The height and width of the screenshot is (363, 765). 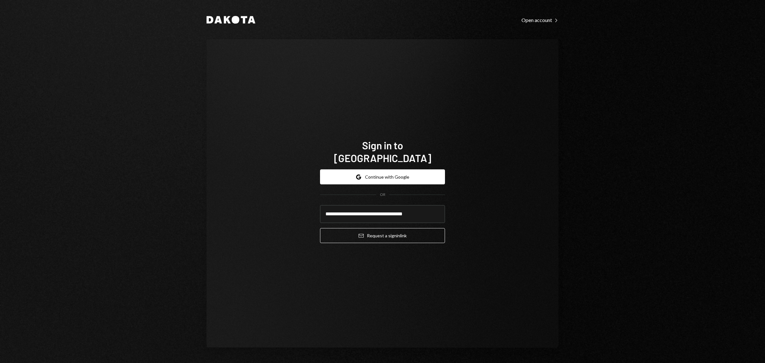 What do you see at coordinates (383, 235) in the screenshot?
I see `button: Request a signinlink` at bounding box center [383, 235].